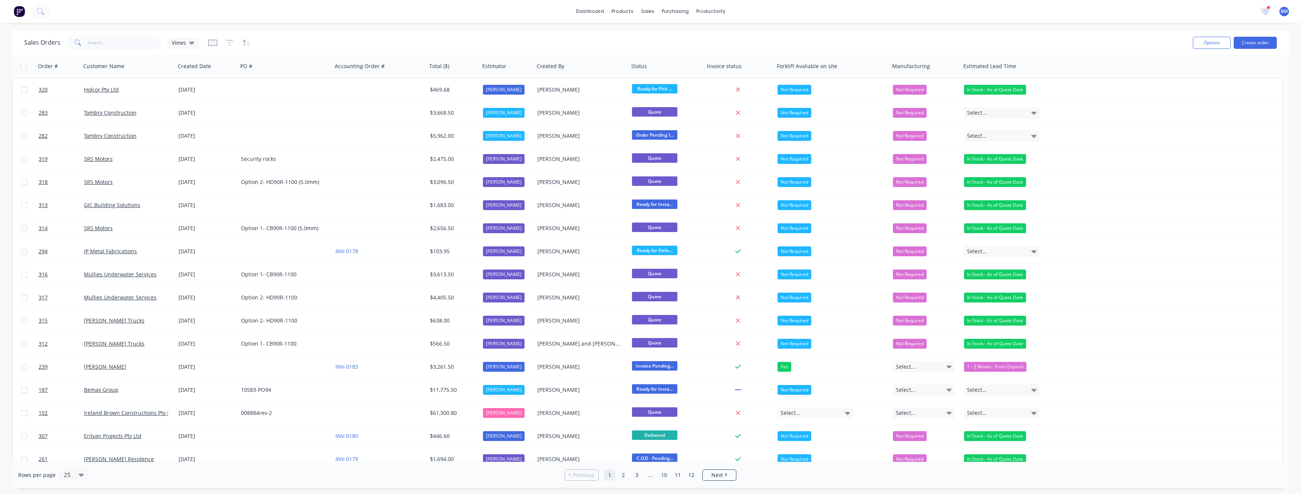 This screenshot has width=1301, height=494. I want to click on a: 318, so click(61, 182).